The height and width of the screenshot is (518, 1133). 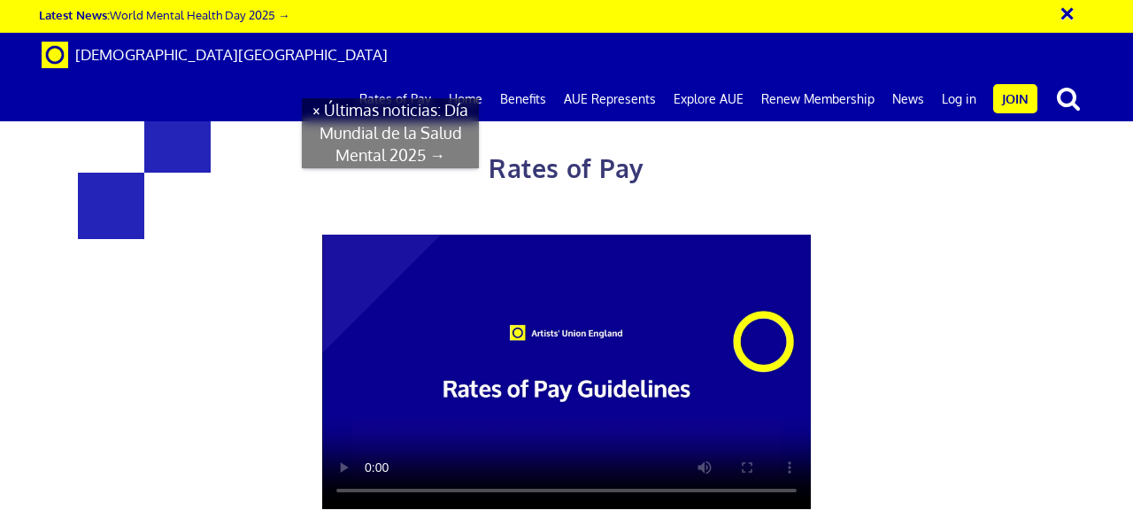 I want to click on a: Benefits, so click(x=523, y=99).